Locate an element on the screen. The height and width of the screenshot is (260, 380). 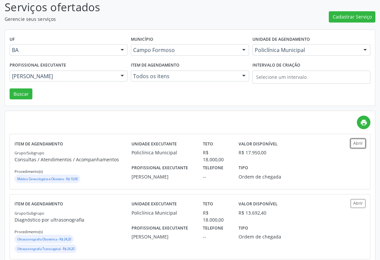
span: Cadastrar Serviço is located at coordinates (353, 17).